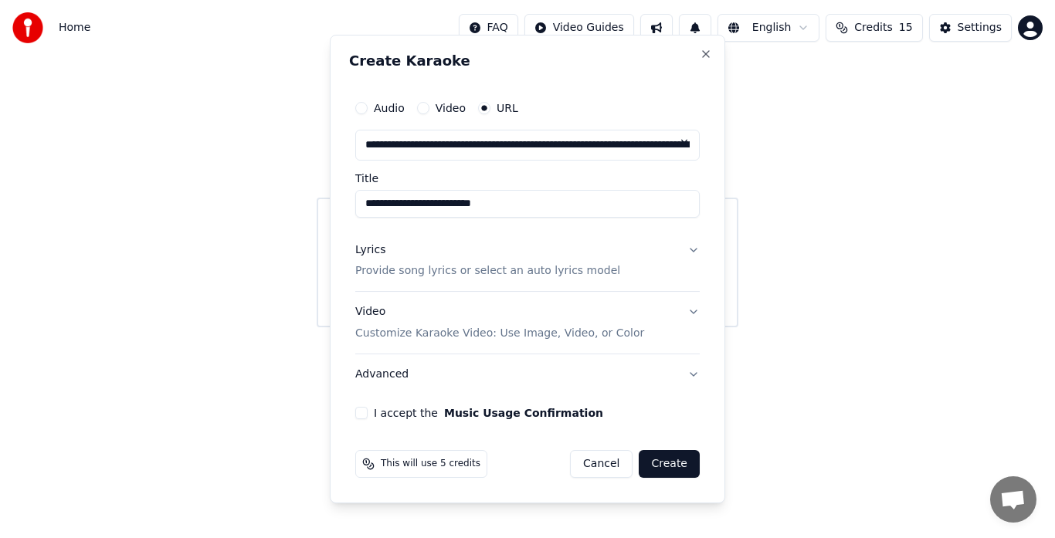  Describe the element at coordinates (527, 61) in the screenshot. I see `h2: Create Karaoke` at that location.